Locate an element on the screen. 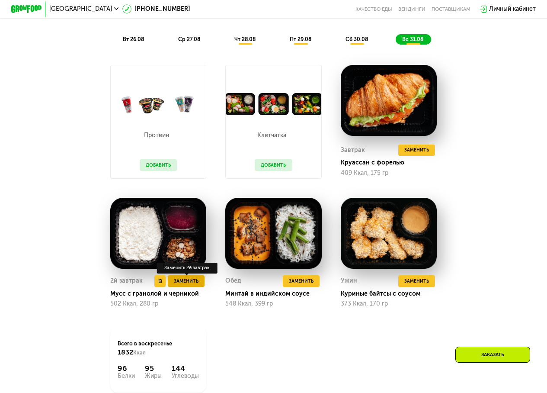  div: Заказать is located at coordinates (493, 354).